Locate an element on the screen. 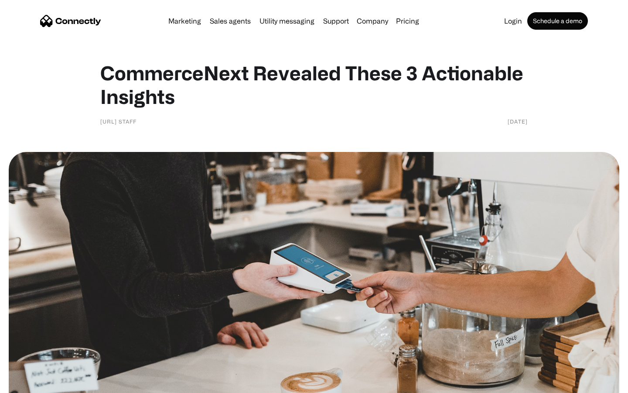  a: Sales agents is located at coordinates (230, 21).